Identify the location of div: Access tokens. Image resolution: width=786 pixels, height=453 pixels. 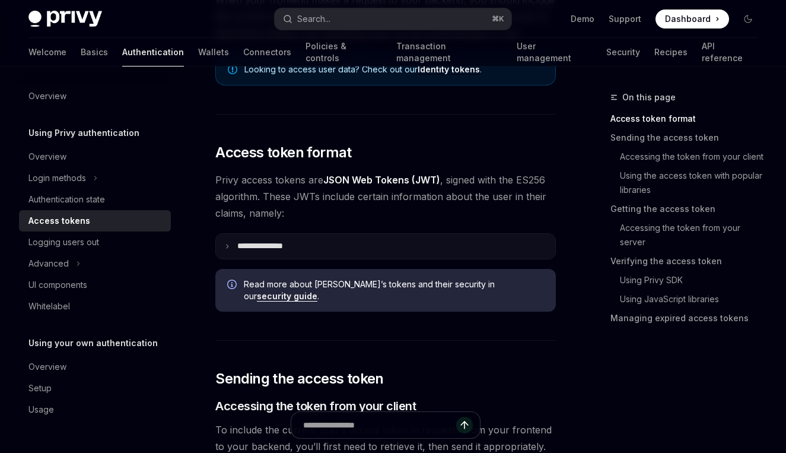
(59, 221).